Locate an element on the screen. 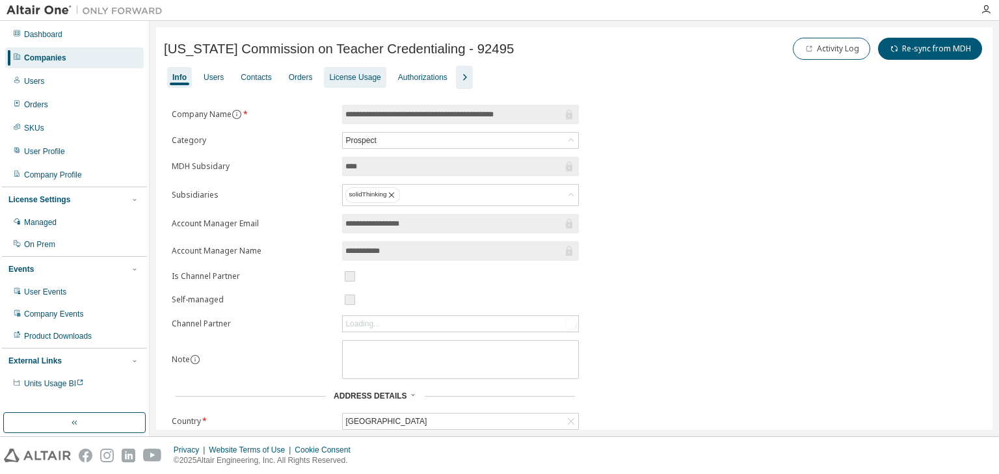 Image resolution: width=999 pixels, height=474 pixels. button: Re-sync from MDH is located at coordinates (930, 49).